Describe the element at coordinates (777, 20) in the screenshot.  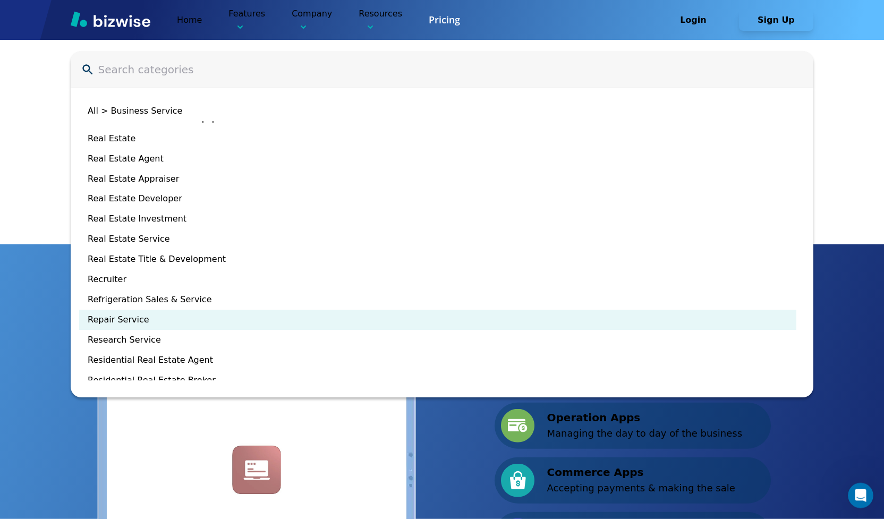
I see `a: Sign Up` at that location.